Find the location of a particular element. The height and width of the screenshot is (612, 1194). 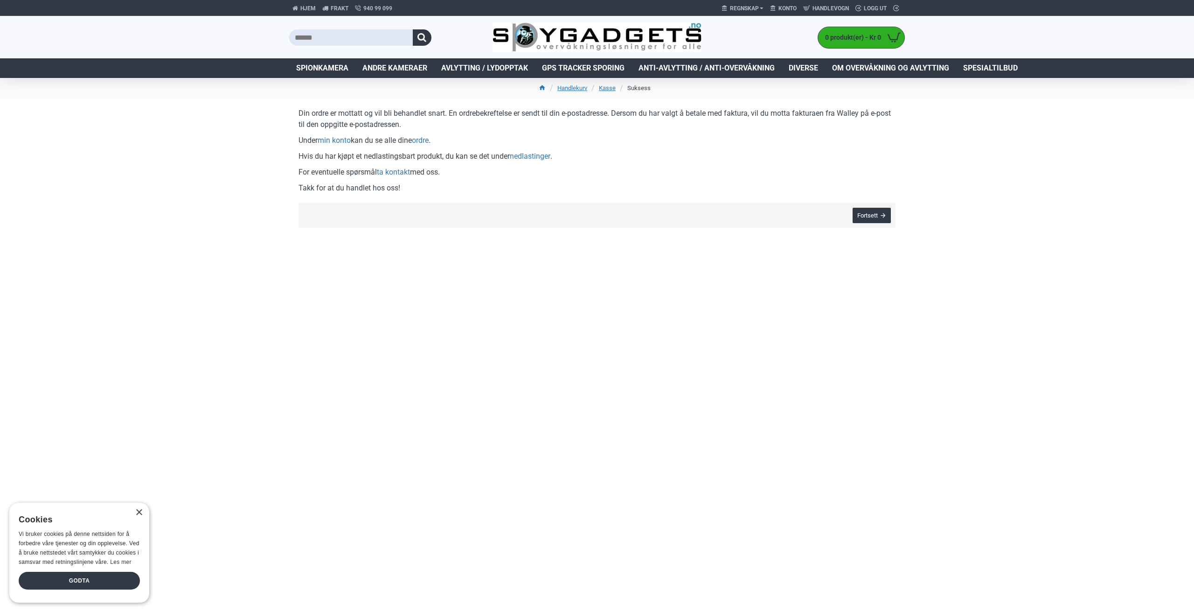

p: Takk for at du handlet hos oss! is located at coordinates (597, 188).